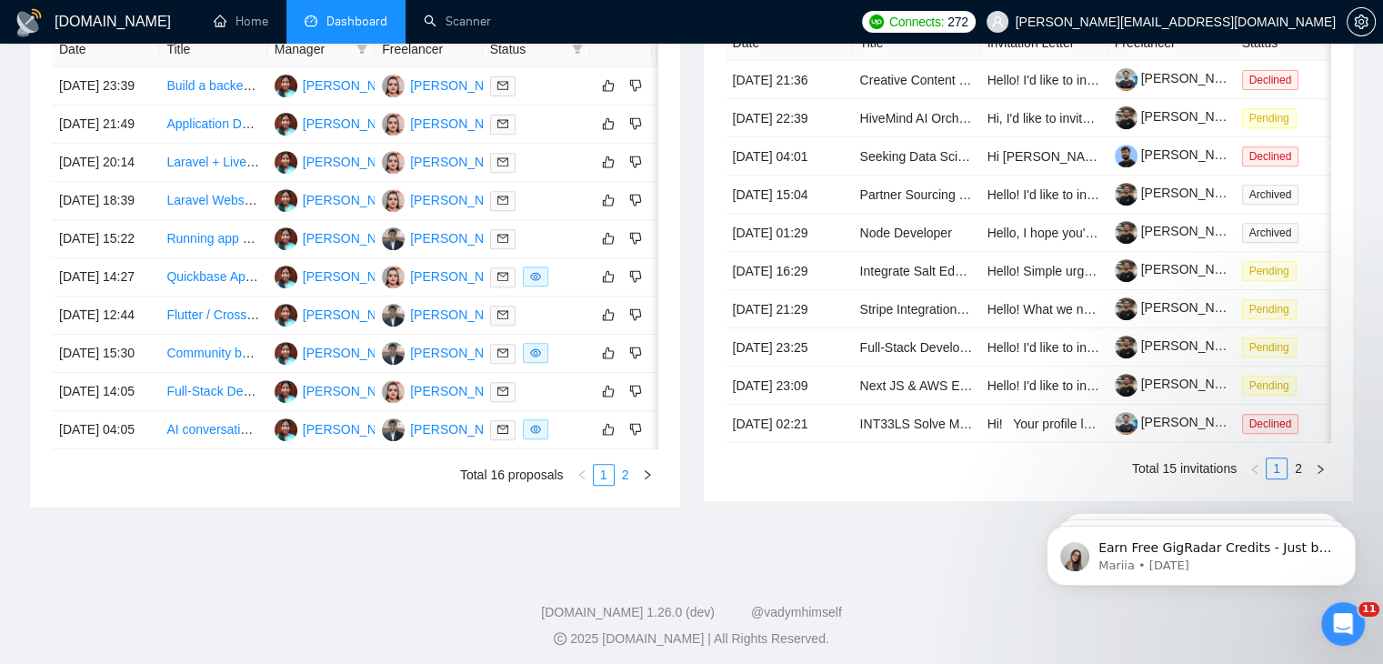 The width and height of the screenshot is (1383, 664). Describe the element at coordinates (905, 233) in the screenshot. I see `a: Node Developer` at that location.